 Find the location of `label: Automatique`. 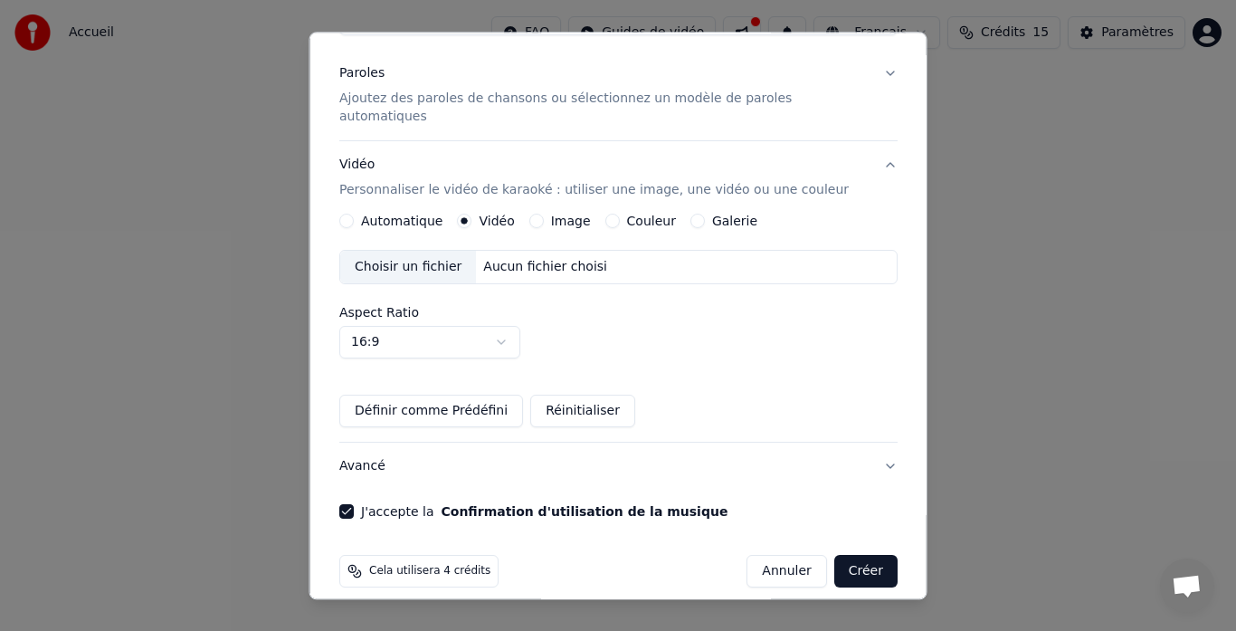

label: Automatique is located at coordinates (402, 222).